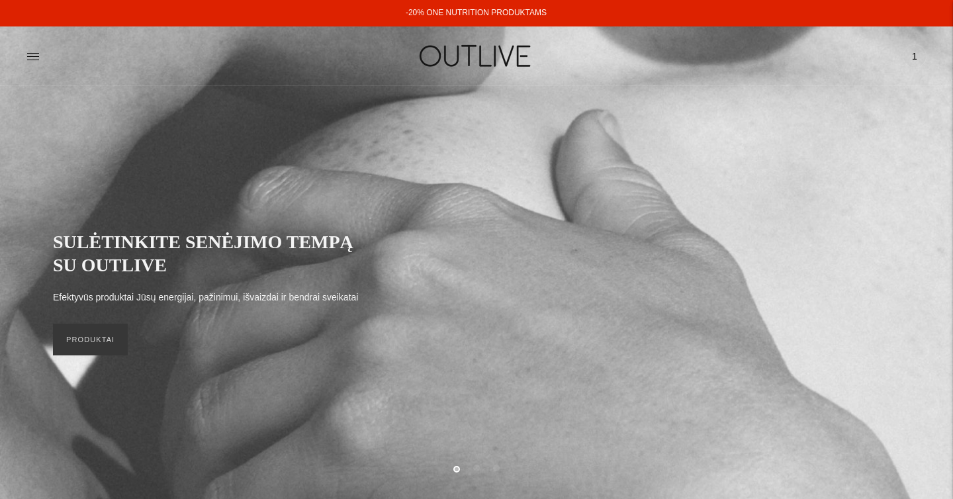 This screenshot has height=499, width=953. I want to click on h2: SULĖTINKITE SENĖJIMO TEMPĄ SU OUTLIVE, so click(212, 253).